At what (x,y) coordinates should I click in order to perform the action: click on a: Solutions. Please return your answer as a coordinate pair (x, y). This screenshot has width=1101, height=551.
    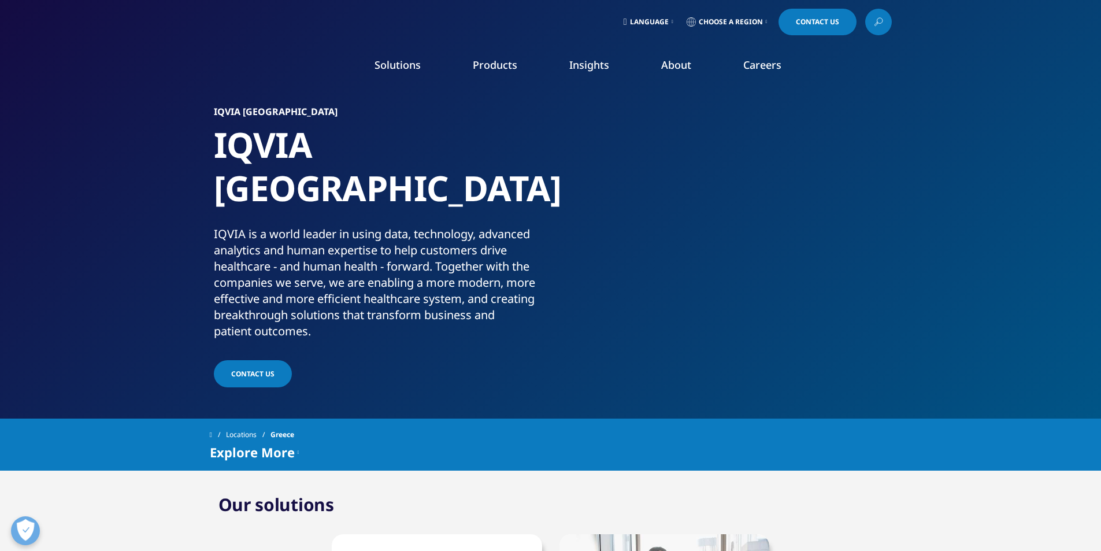
    Looking at the image, I should click on (398, 65).